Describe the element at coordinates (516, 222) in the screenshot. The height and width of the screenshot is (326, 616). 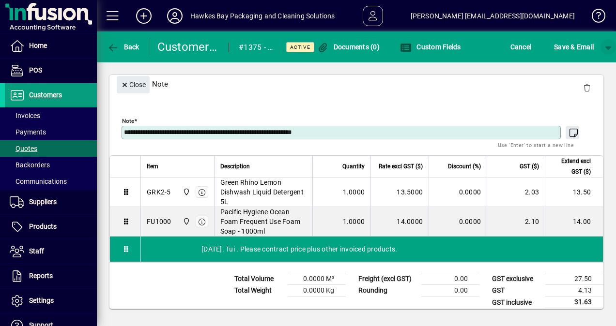
I see `td: 2.10` at that location.